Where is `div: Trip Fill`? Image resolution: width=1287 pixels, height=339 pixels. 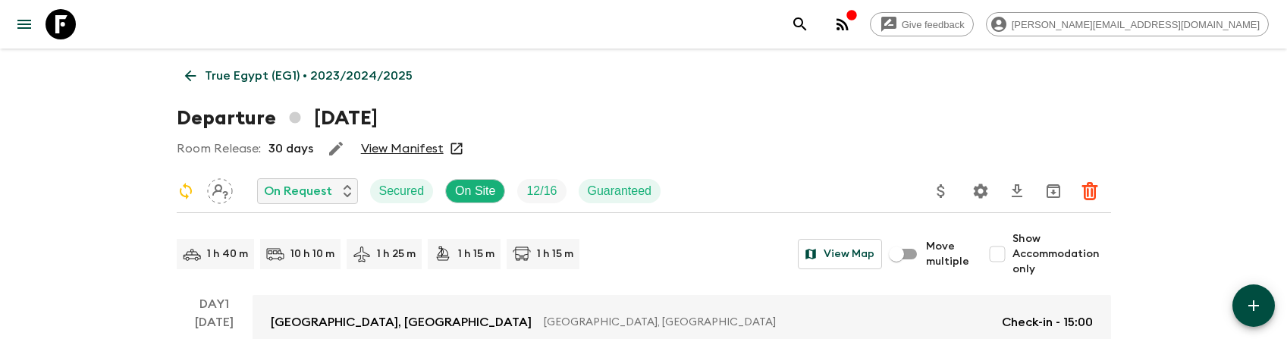
div: Trip Fill is located at coordinates (541, 191).